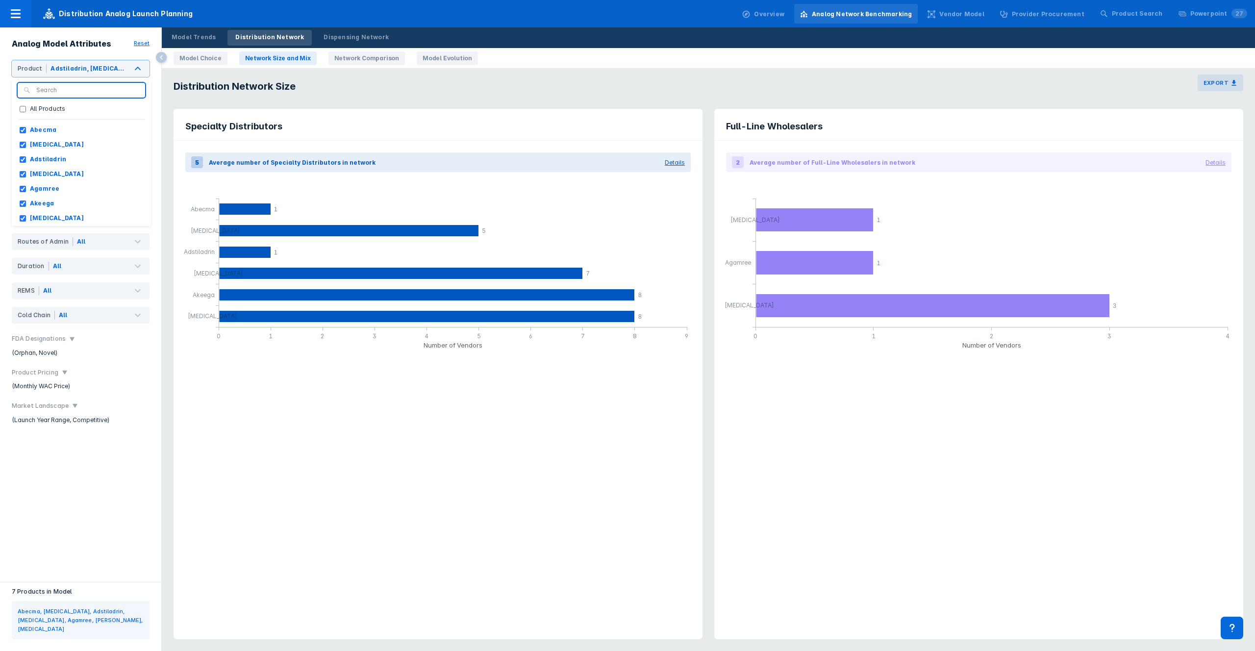 The width and height of the screenshot is (1255, 651). Describe the element at coordinates (1219, 14) in the screenshot. I see `div: Powerpoint` at that location.